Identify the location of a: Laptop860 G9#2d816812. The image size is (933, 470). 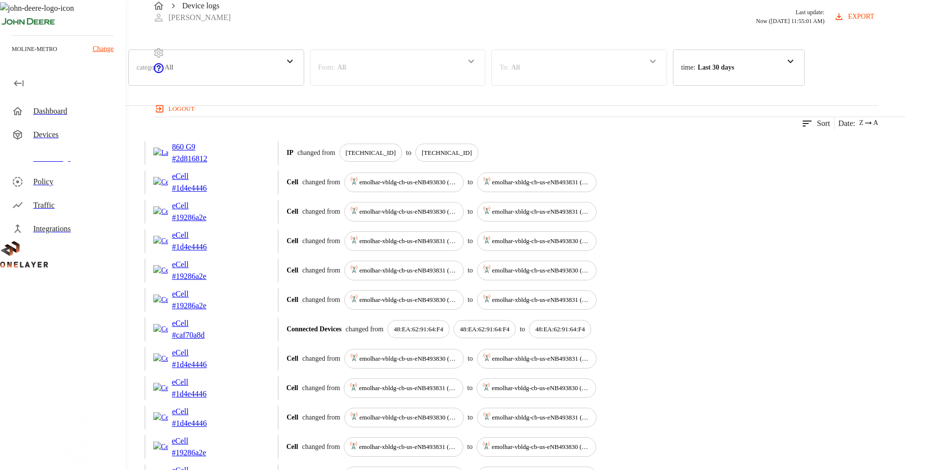
(212, 153).